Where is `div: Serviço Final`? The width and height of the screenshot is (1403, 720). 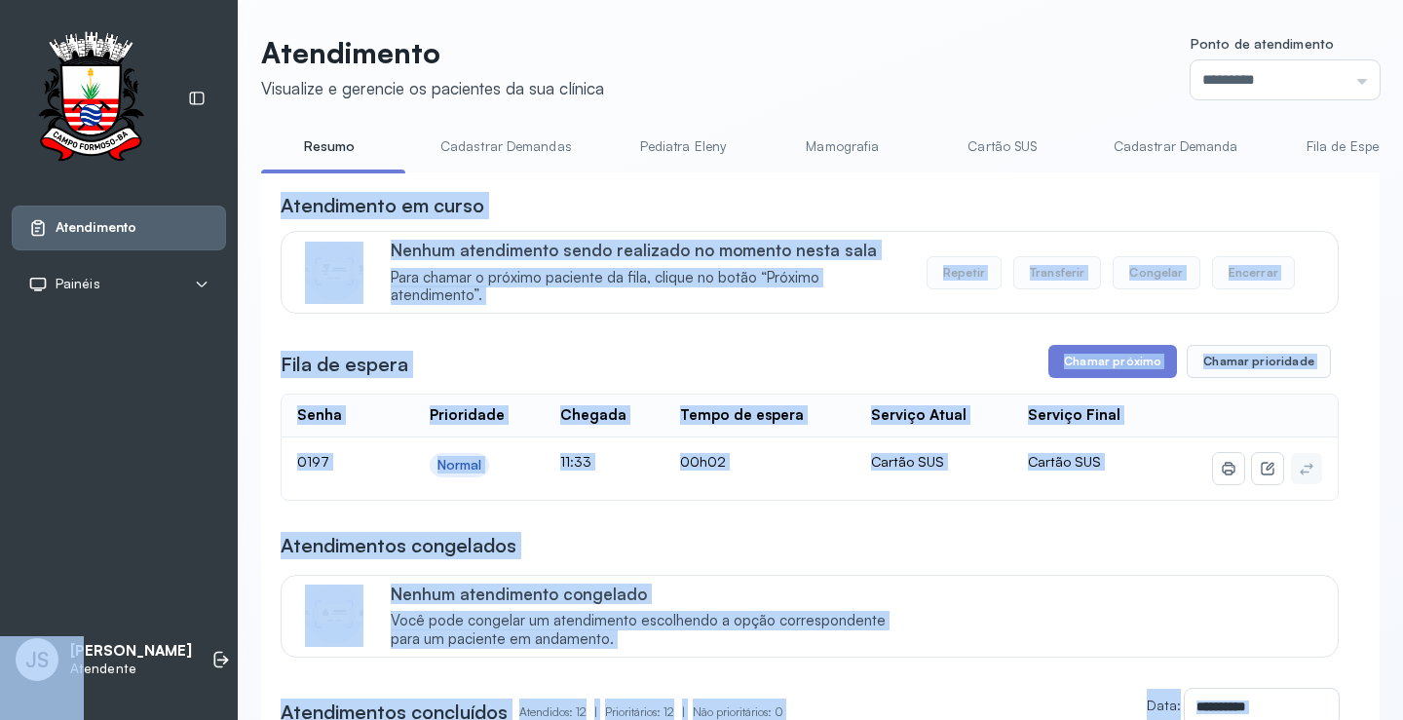
div: Serviço Final is located at coordinates (1074, 415).